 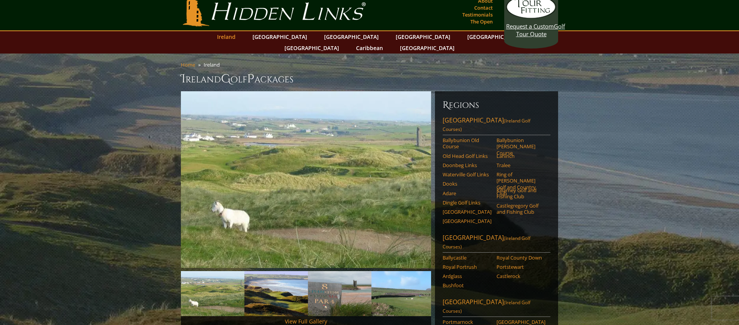 I want to click on a: Old Head Golf Links, so click(x=467, y=156).